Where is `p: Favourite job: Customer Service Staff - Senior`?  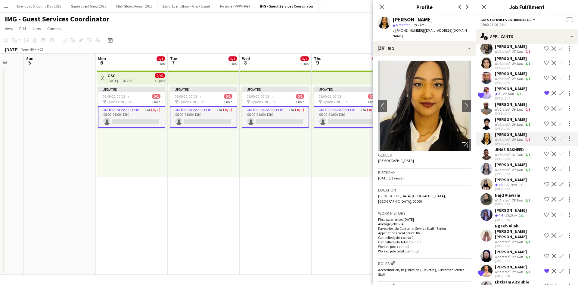 p: Favourite job: Customer Service Staff - Senior is located at coordinates (425, 228).